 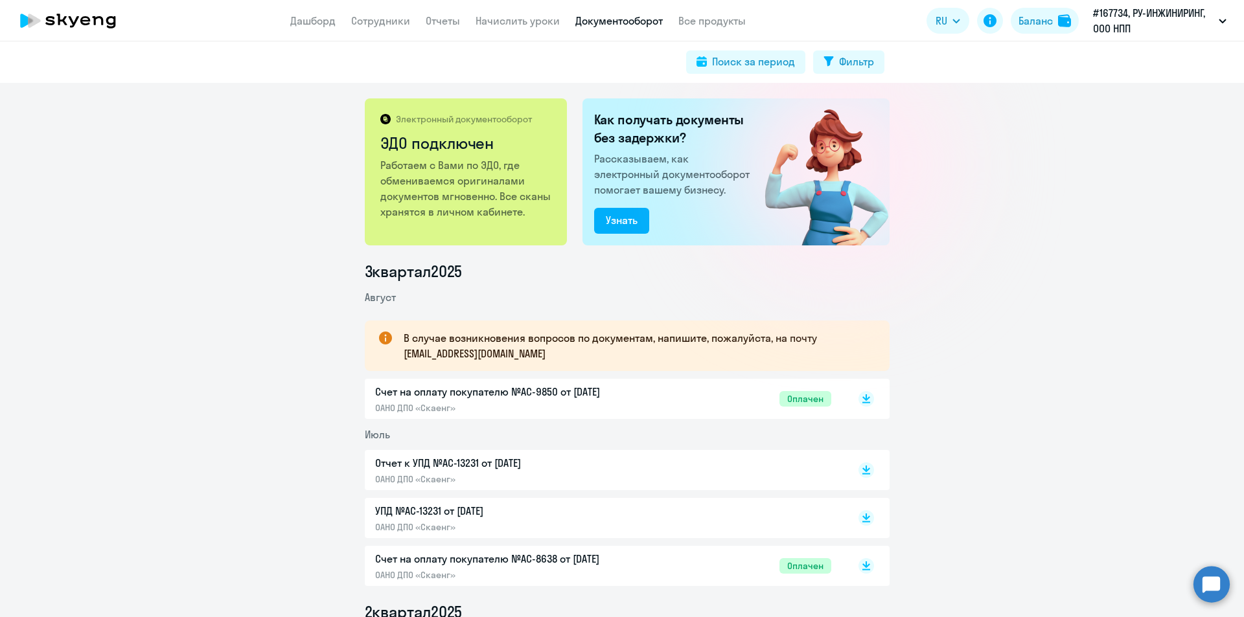 I want to click on button: Фильтр, so click(x=848, y=62).